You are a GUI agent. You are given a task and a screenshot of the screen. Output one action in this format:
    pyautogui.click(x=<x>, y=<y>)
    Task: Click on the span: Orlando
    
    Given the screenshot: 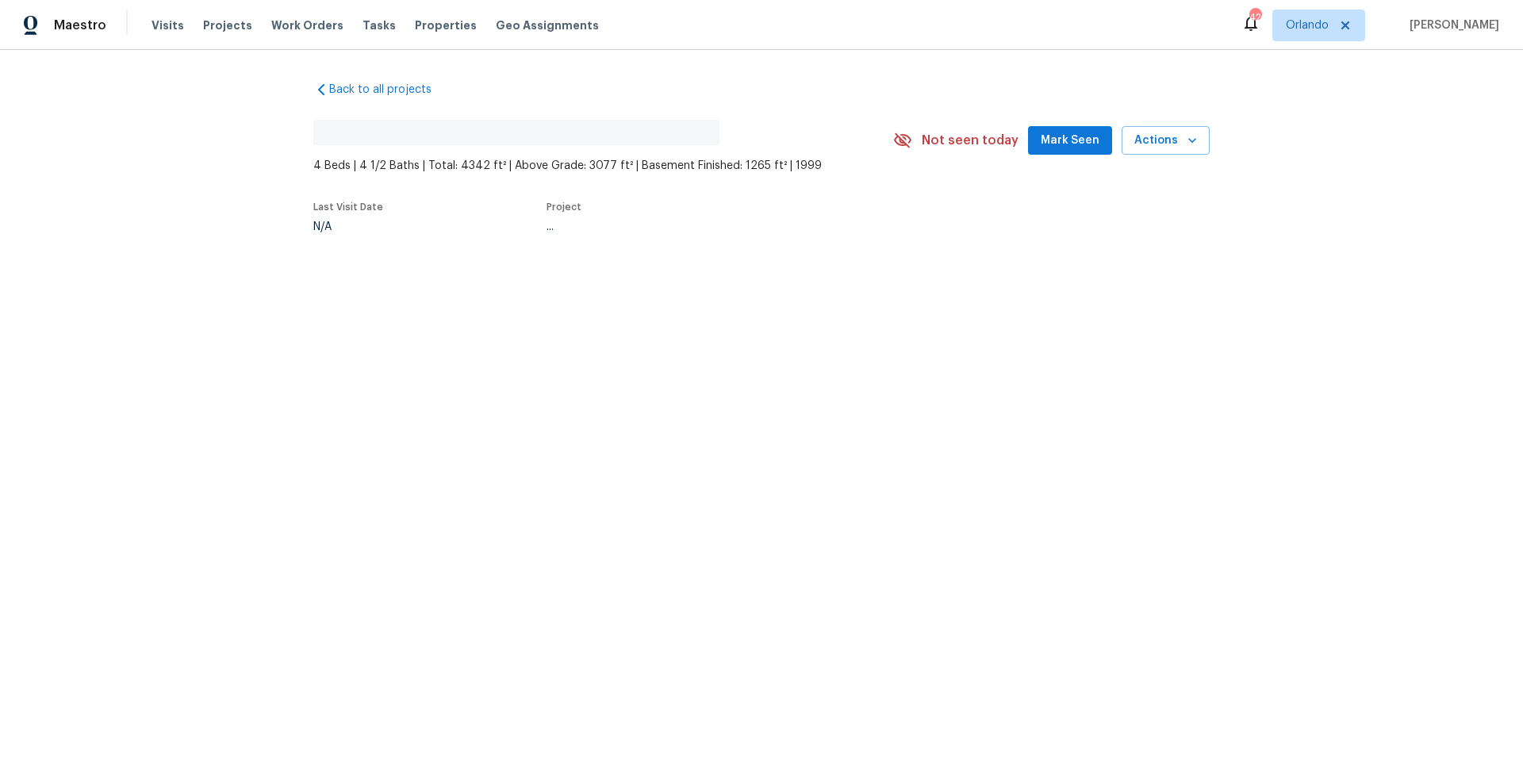 What is the action you would take?
    pyautogui.click(x=1307, y=25)
    